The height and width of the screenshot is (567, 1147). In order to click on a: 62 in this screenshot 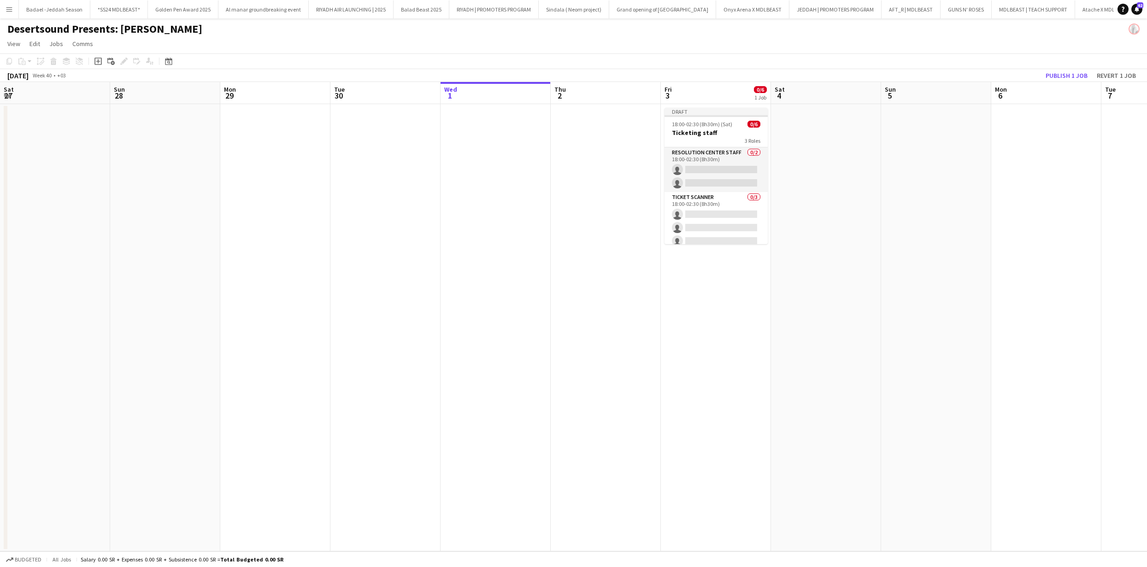, I will do `click(1137, 9)`.